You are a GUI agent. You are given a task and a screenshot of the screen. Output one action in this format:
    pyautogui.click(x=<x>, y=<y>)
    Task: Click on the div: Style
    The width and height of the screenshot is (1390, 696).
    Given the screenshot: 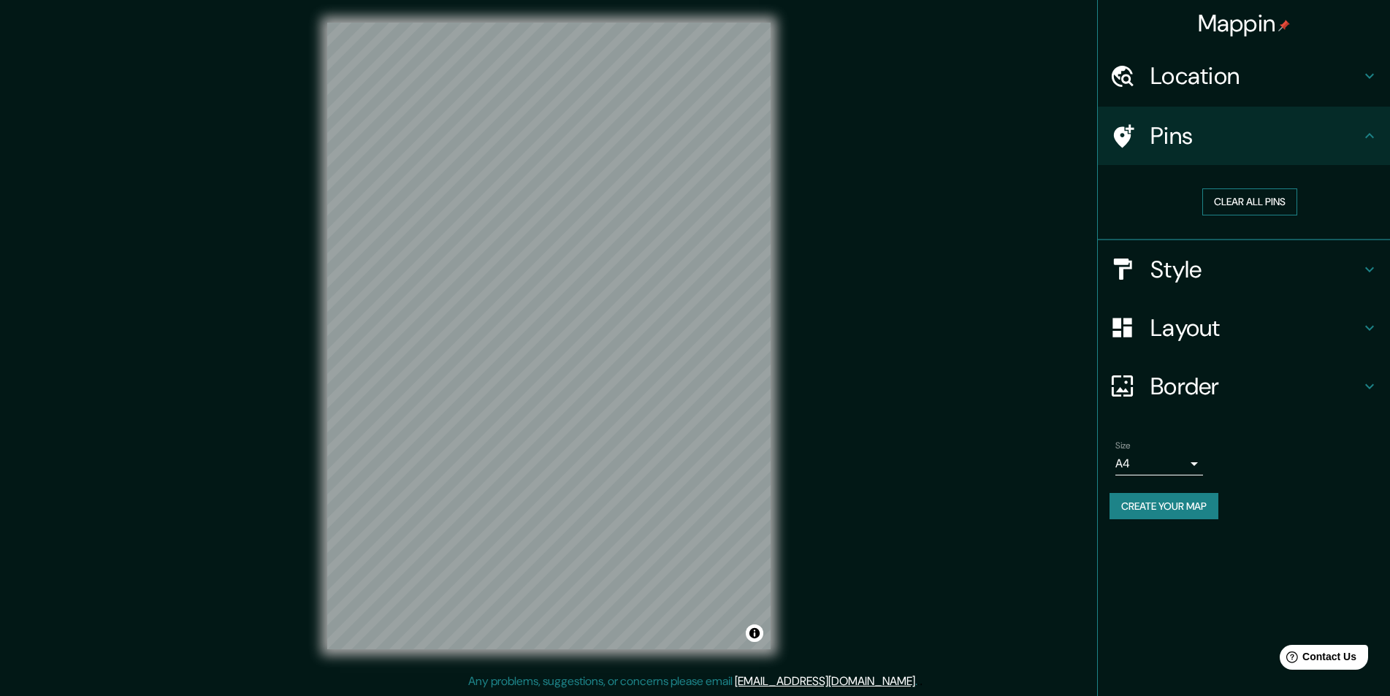 What is the action you would take?
    pyautogui.click(x=1244, y=269)
    